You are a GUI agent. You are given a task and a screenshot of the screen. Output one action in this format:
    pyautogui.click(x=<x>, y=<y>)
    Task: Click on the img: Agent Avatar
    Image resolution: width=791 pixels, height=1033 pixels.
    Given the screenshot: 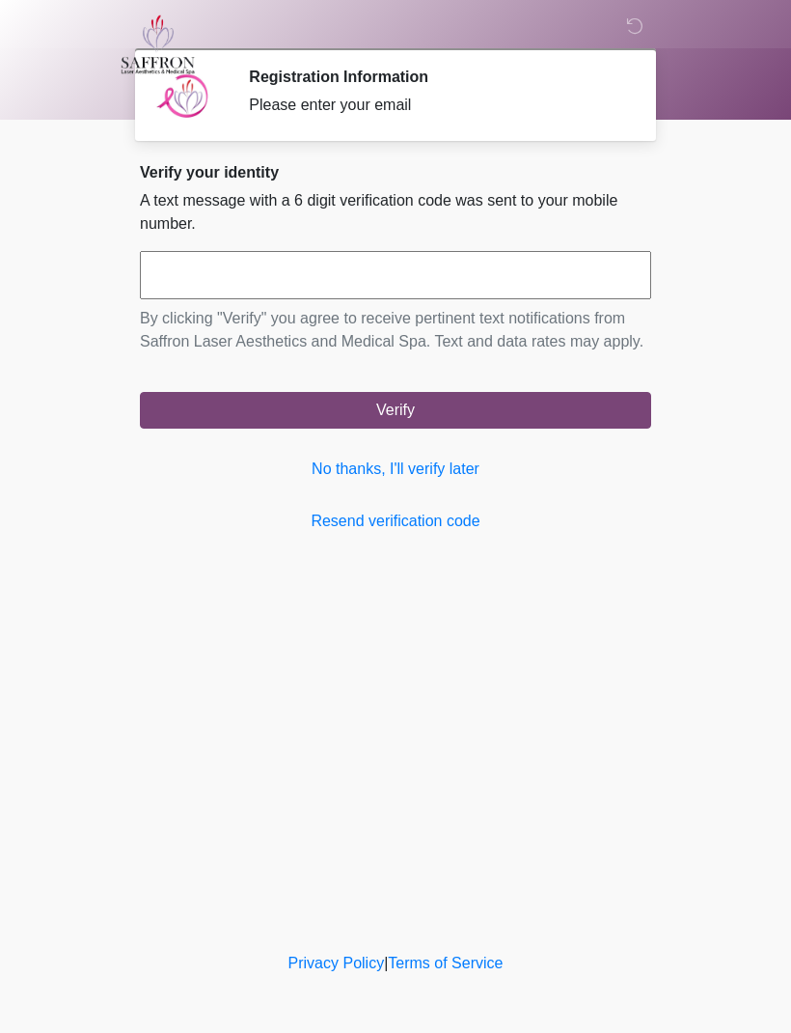 What is the action you would take?
    pyautogui.click(x=183, y=96)
    